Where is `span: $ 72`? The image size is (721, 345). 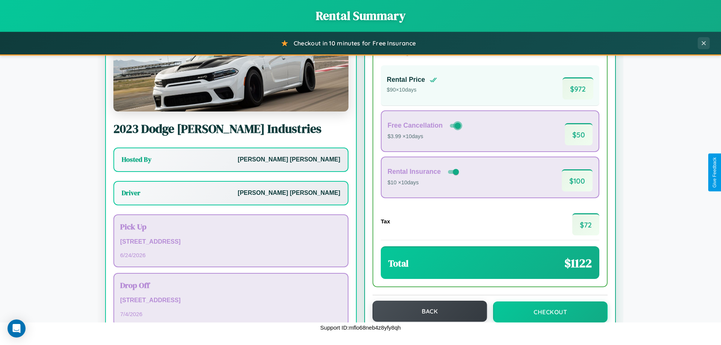 span: $ 72 is located at coordinates (586, 224).